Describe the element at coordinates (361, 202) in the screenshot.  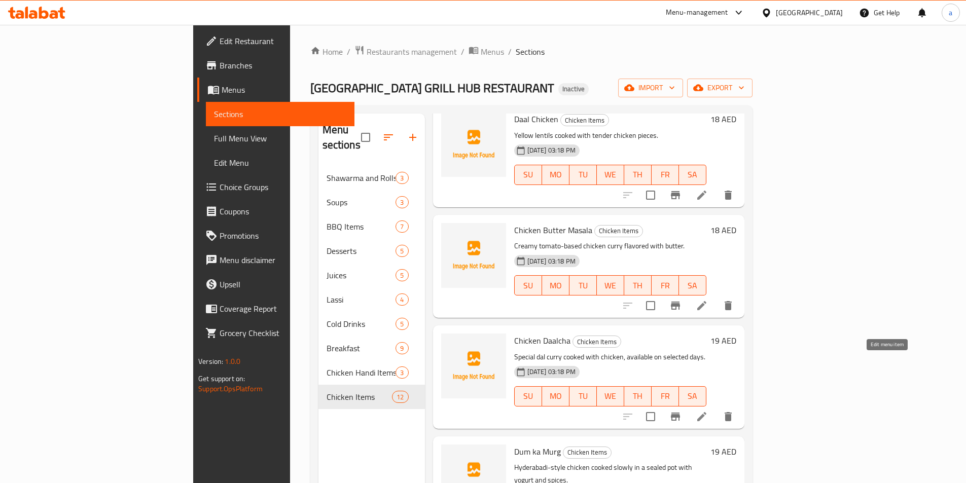
I see `span: Soups` at that location.